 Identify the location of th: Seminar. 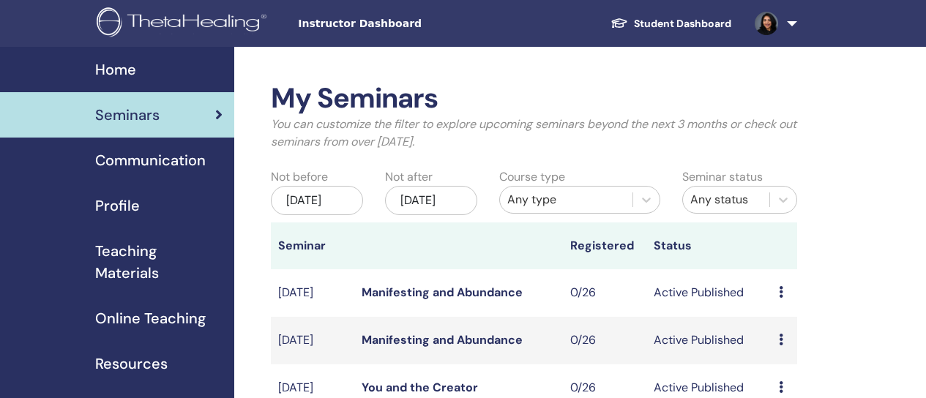
(312, 246).